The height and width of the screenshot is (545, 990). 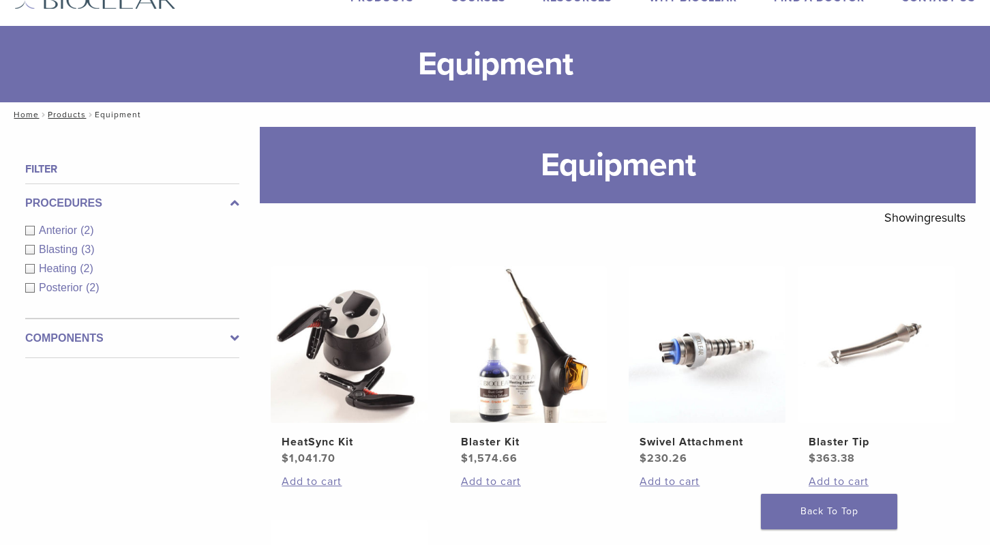 I want to click on h2: Blaster Kit, so click(x=529, y=442).